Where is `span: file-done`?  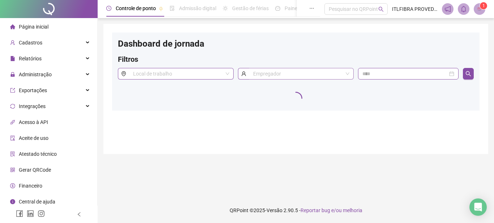
span: file-done is located at coordinates (172, 8).